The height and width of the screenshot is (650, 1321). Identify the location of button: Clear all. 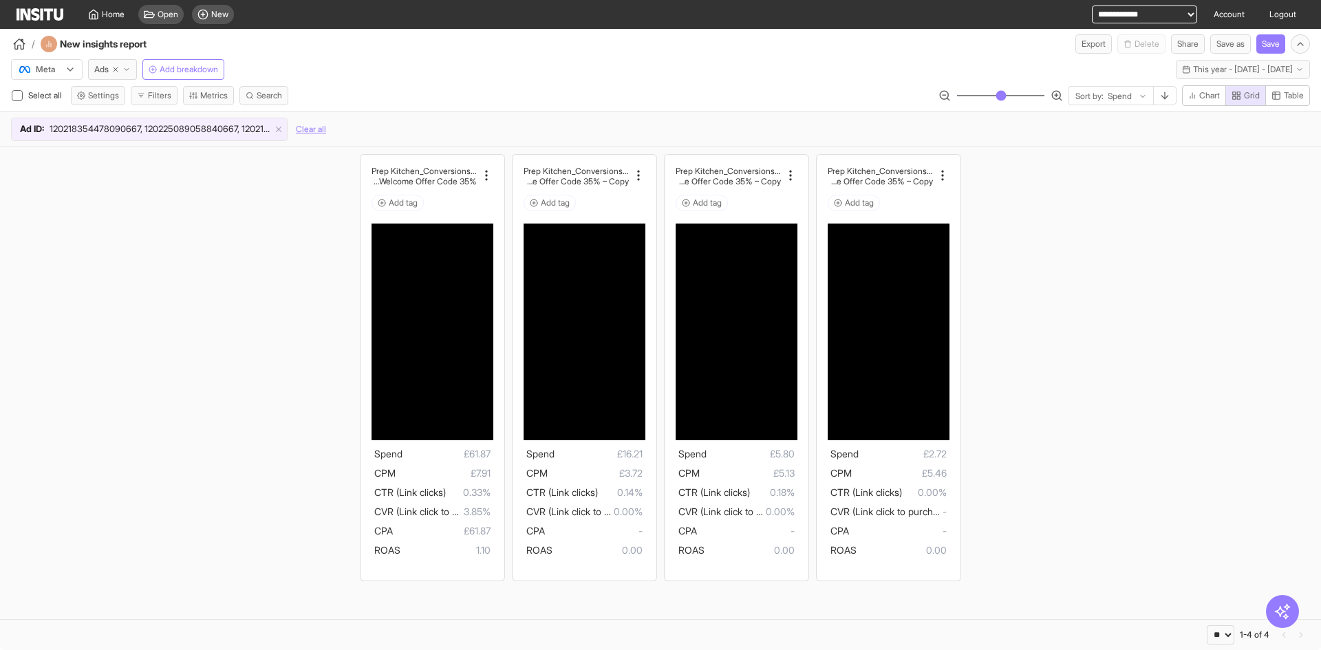
(311, 129).